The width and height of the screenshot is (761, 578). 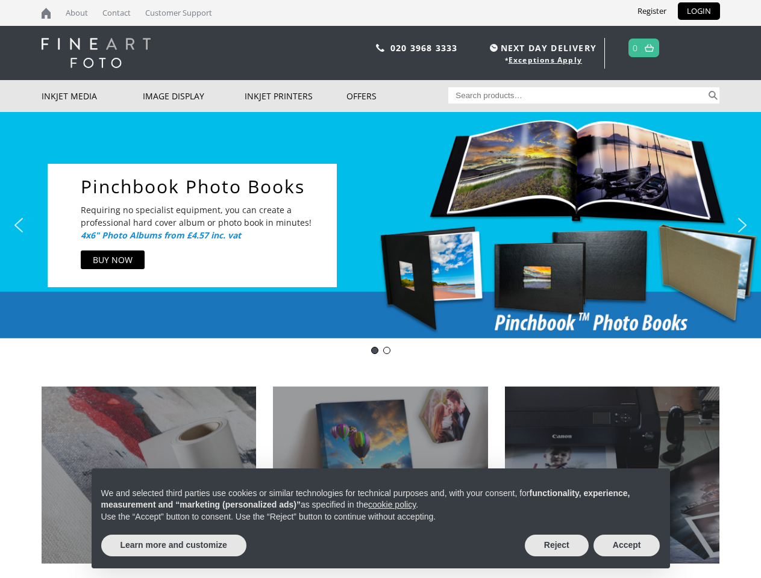 I want to click on button: Accept, so click(x=626, y=546).